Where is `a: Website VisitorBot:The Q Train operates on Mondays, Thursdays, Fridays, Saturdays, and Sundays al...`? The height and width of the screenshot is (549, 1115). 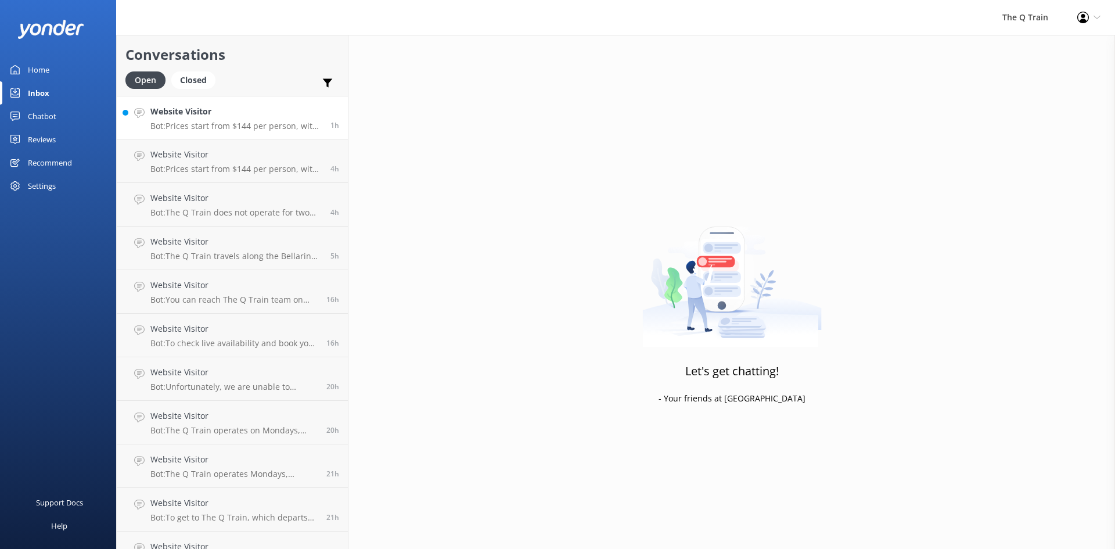 a: Website VisitorBot:The Q Train operates on Mondays, Thursdays, Fridays, Saturdays, and Sundays al... is located at coordinates (232, 422).